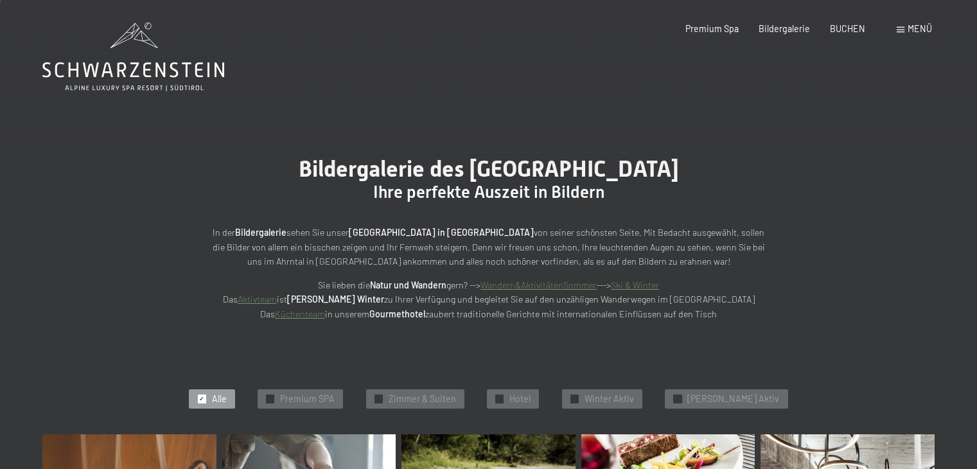 This screenshot has width=977, height=469. What do you see at coordinates (257, 299) in the screenshot?
I see `a: Aktivteam` at bounding box center [257, 299].